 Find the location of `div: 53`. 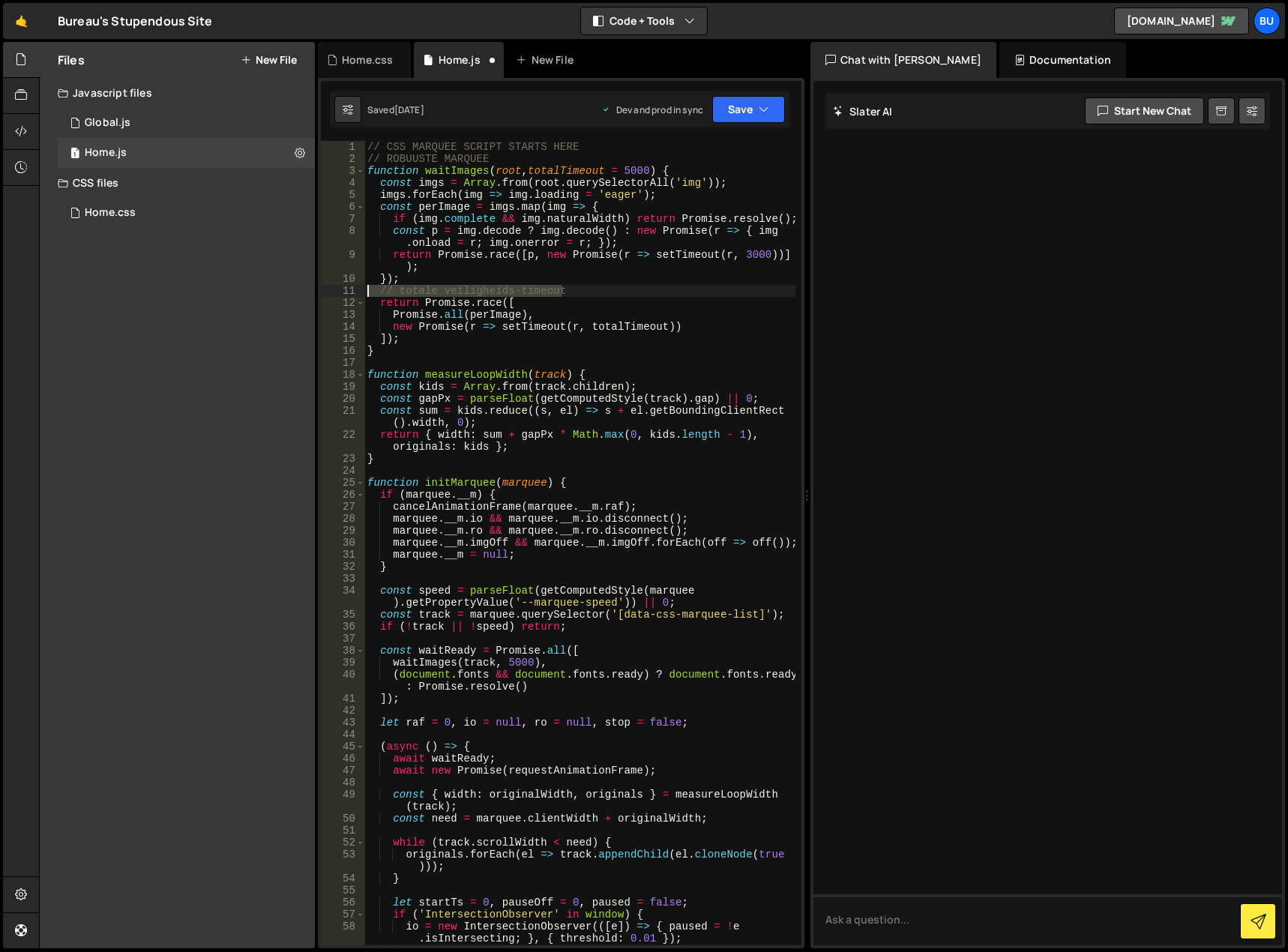

div: 53 is located at coordinates (343, 861).